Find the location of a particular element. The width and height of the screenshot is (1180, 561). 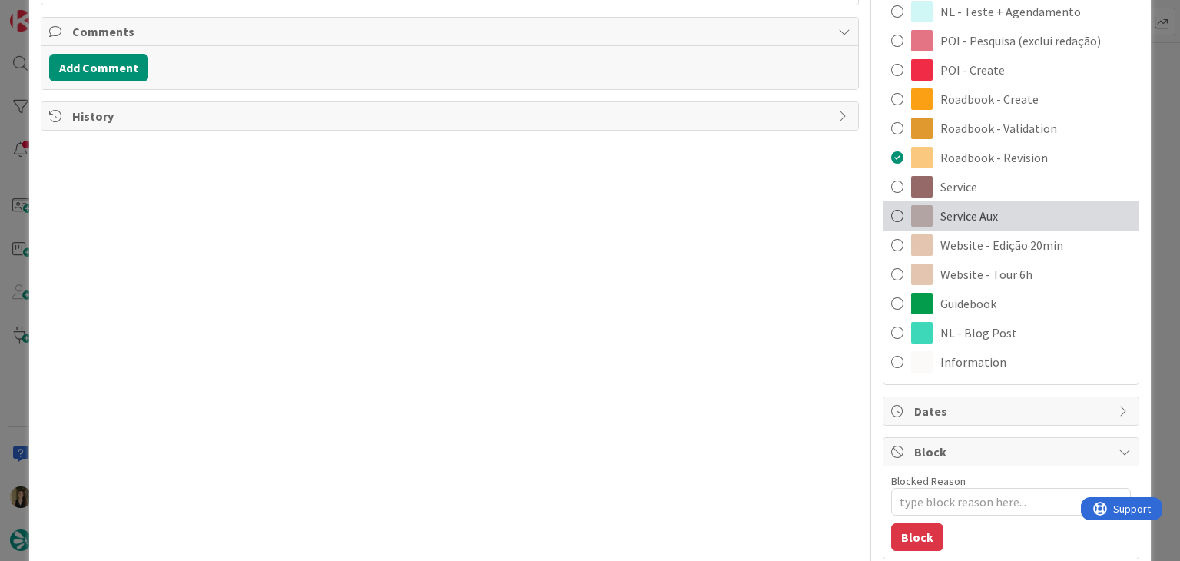

span: Dates is located at coordinates (1012, 411).